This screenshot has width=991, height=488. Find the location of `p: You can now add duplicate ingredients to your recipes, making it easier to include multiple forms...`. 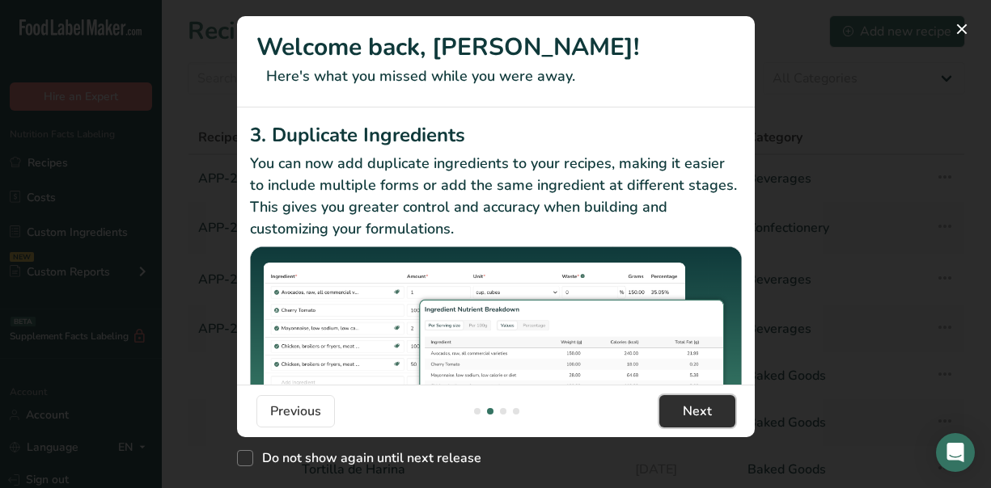

p: You can now add duplicate ingredients to your recipes, making it easier to include multiple forms... is located at coordinates (496, 197).